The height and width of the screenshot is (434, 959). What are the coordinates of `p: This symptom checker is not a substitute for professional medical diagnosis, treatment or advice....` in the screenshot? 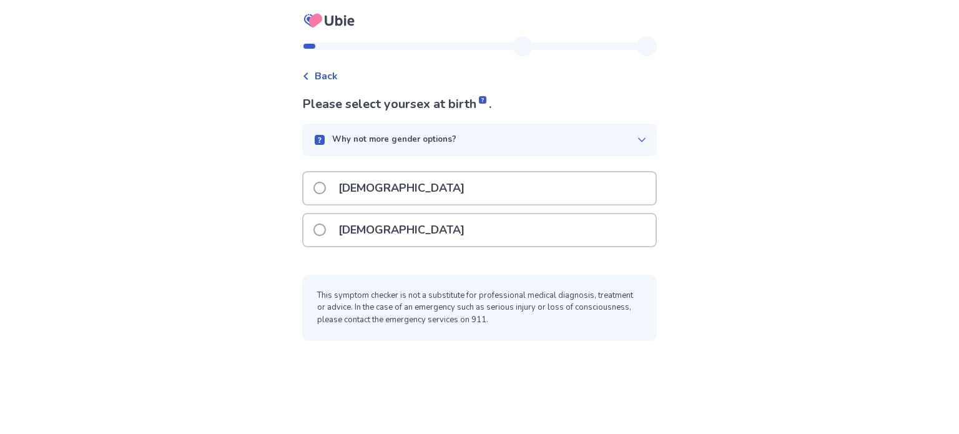 It's located at (480, 308).